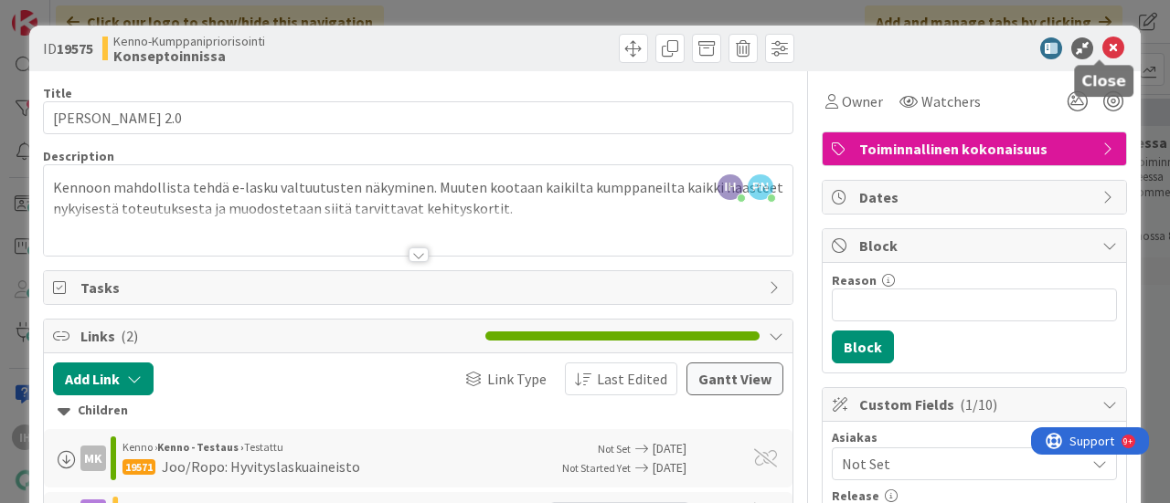 This screenshot has height=503, width=1170. What do you see at coordinates (853, 281) in the screenshot?
I see `label: Reason` at bounding box center [853, 281].